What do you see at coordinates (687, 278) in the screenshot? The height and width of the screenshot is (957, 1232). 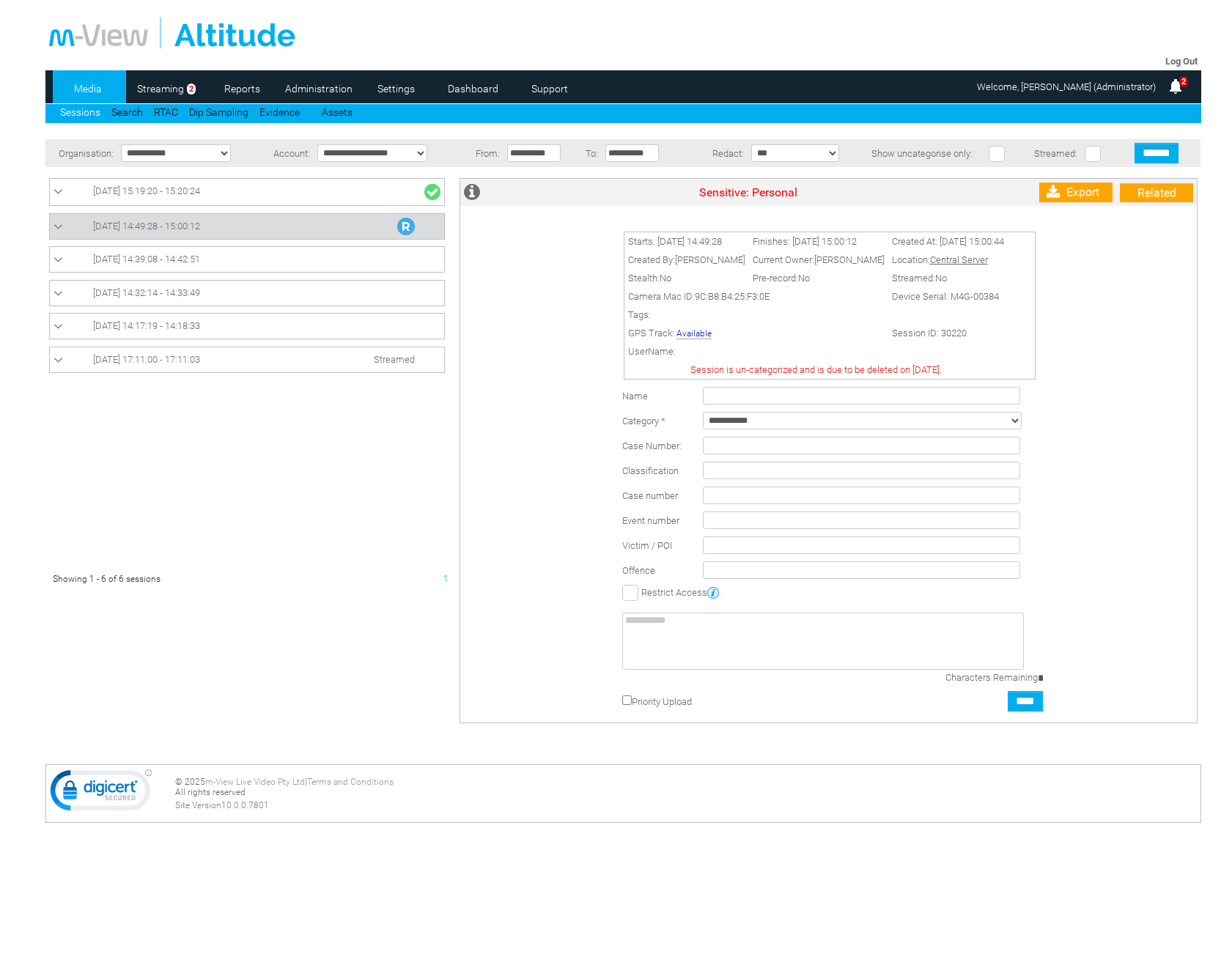 I see `td: Stealth:` at bounding box center [687, 278].